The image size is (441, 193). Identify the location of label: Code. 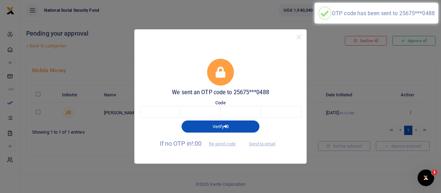
(220, 103).